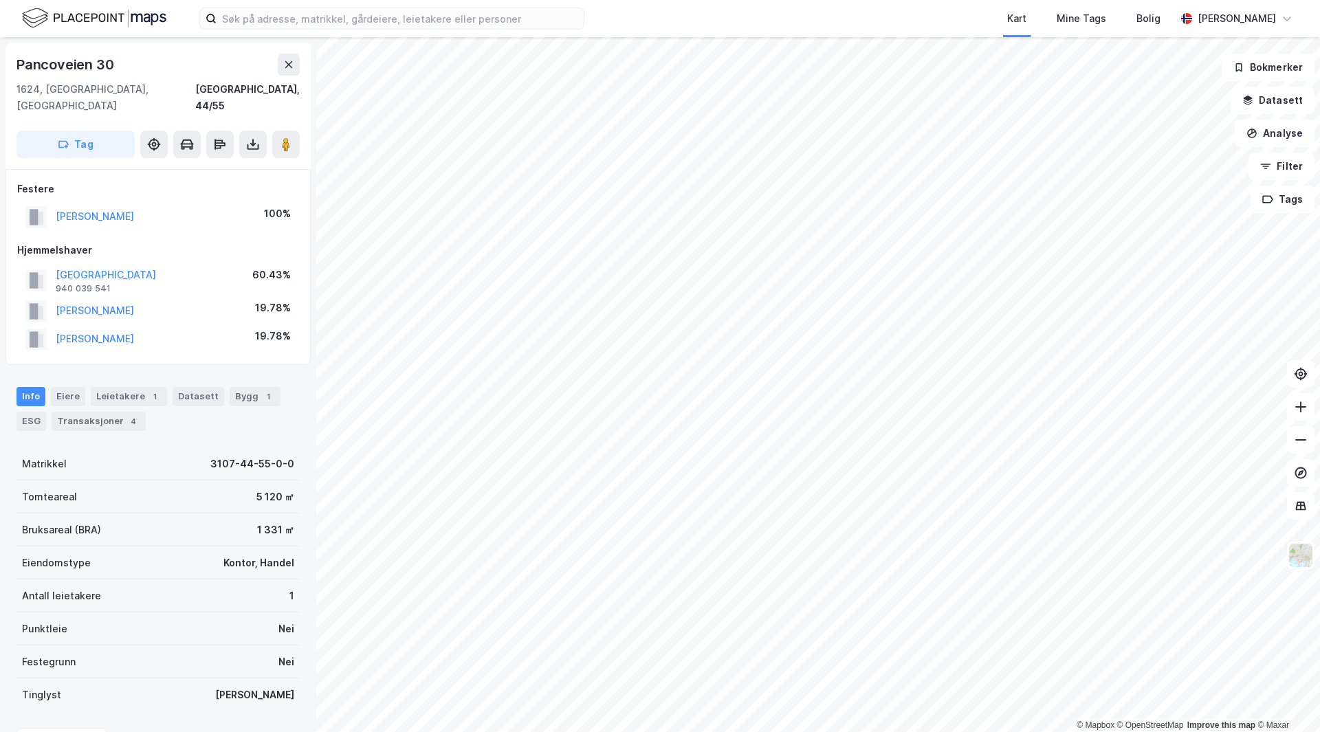 Image resolution: width=1320 pixels, height=732 pixels. What do you see at coordinates (252, 464) in the screenshot?
I see `div: 3107-44-55-0-0` at bounding box center [252, 464].